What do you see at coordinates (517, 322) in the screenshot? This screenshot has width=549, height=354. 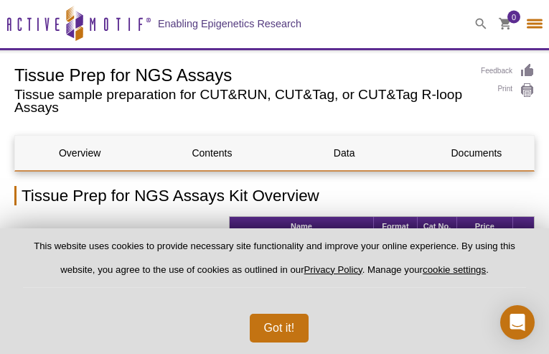 I see `div: Open Intercom Messenger` at bounding box center [517, 322].